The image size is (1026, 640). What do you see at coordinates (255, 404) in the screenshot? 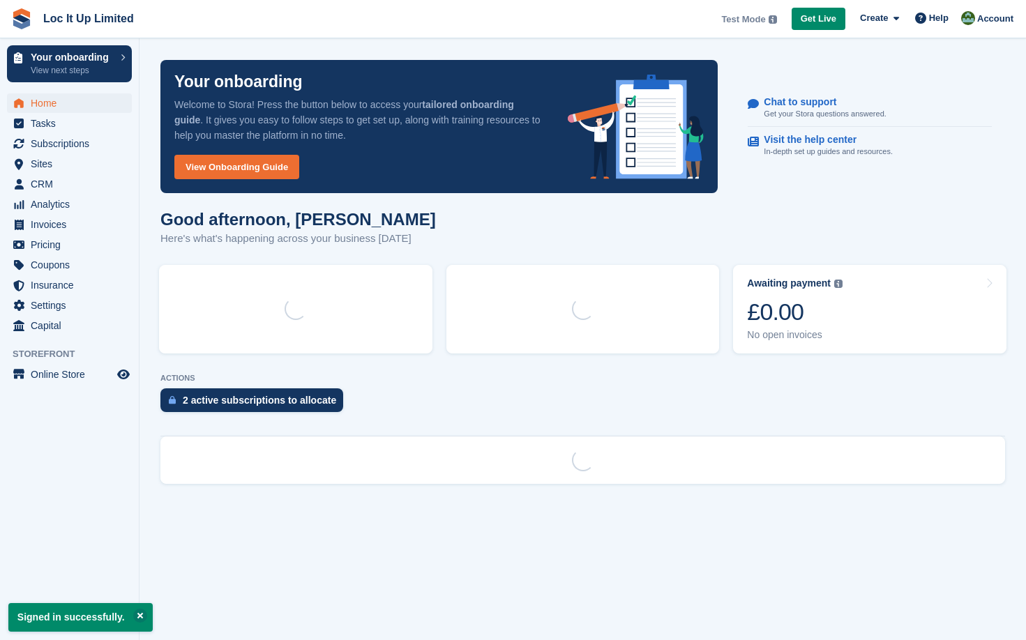
I see `a: 2 active subscriptions to allocate` at bounding box center [255, 404].